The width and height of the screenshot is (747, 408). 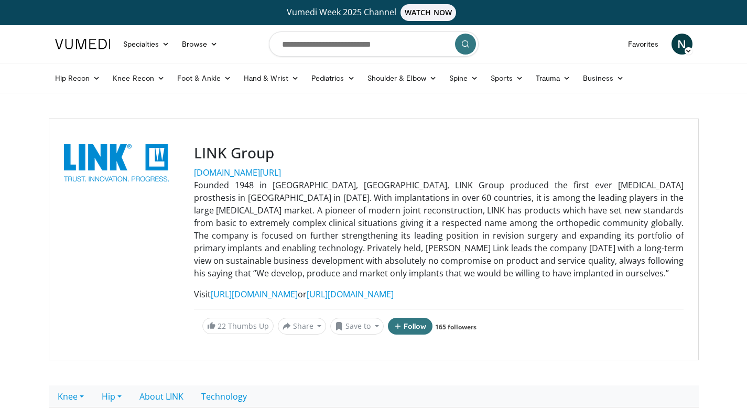 I want to click on a: Foot & Ankle, so click(x=204, y=78).